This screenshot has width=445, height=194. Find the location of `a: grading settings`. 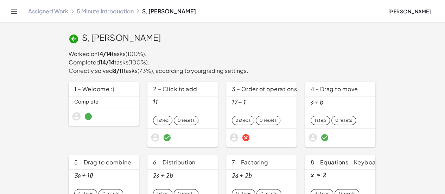

a: grading settings is located at coordinates (224, 70).